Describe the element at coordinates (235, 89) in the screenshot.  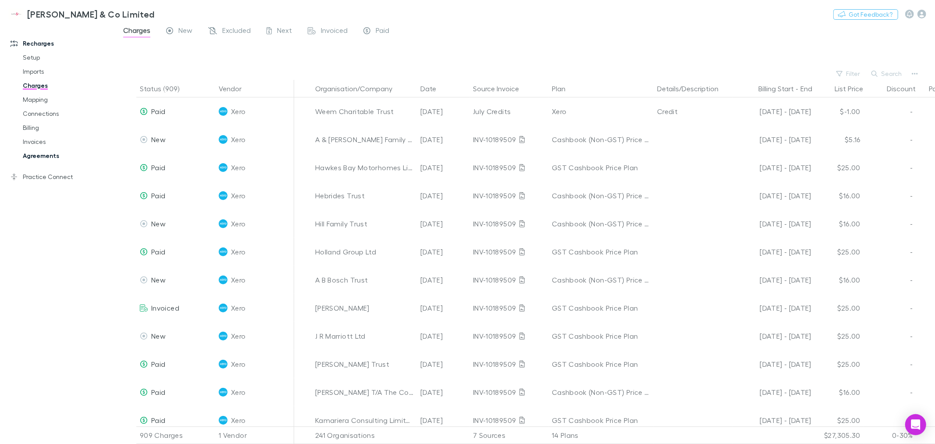
I see `button: Vendor` at that location.